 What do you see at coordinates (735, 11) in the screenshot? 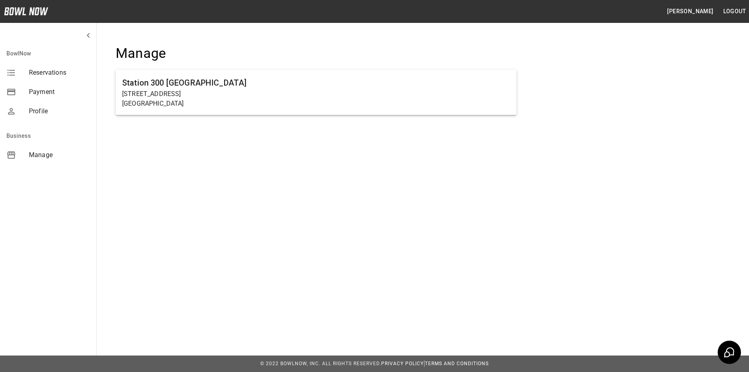
I see `button: Logout` at bounding box center [735, 11].